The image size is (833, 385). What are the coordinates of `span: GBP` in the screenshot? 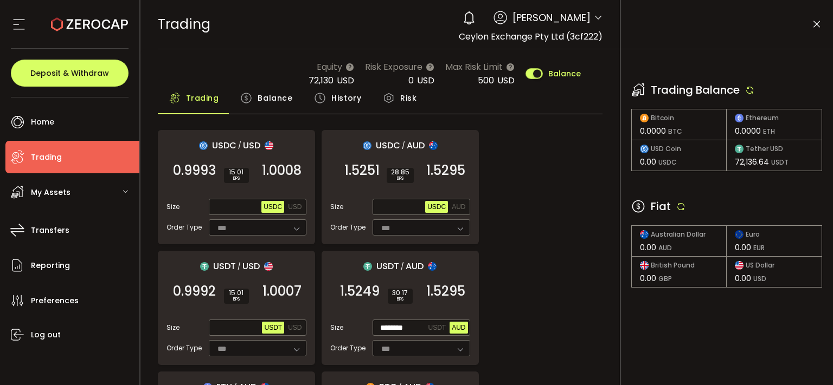 It's located at (665, 279).